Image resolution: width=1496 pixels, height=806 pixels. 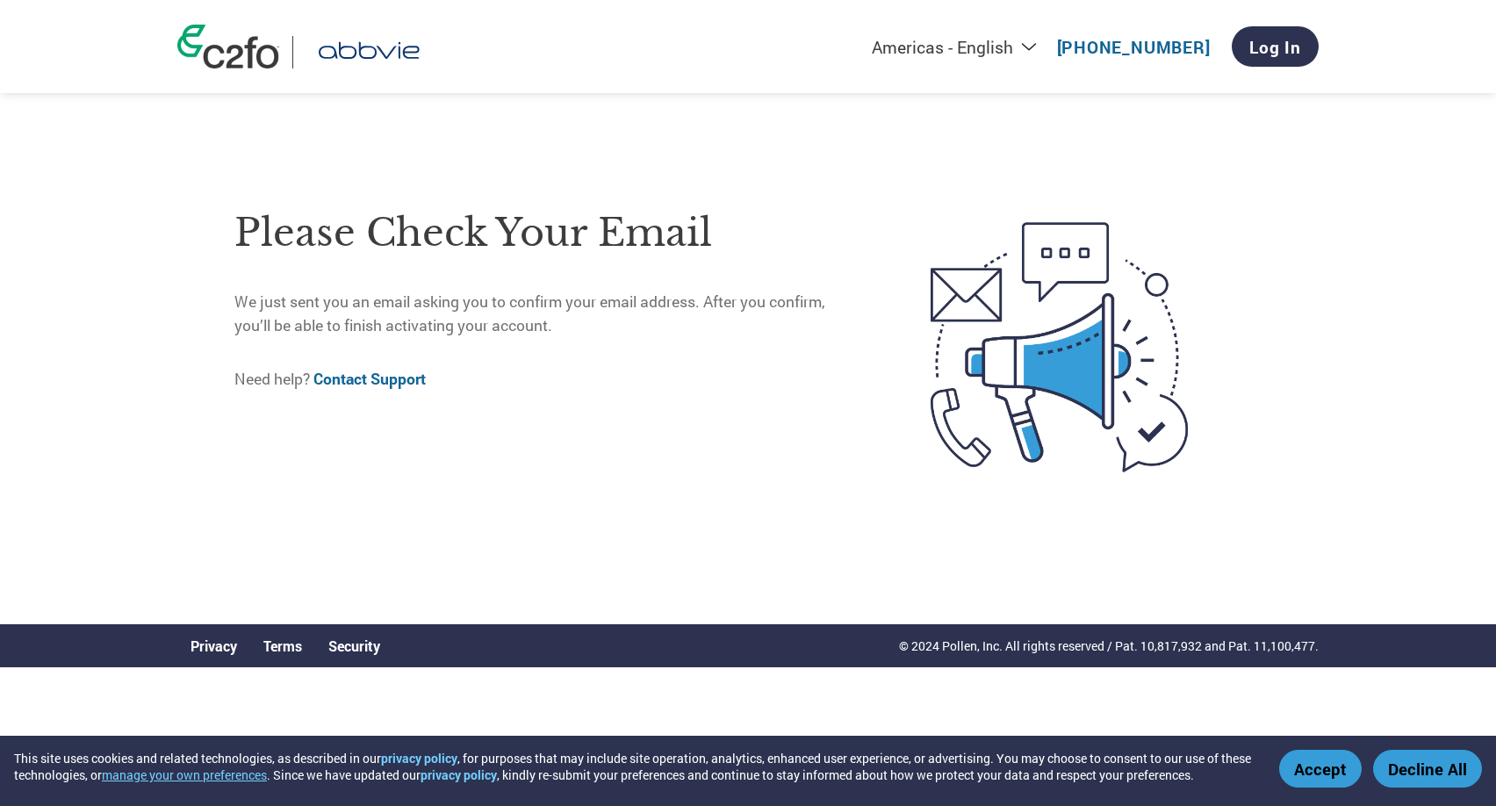 What do you see at coordinates (354, 645) in the screenshot?
I see `a: Security` at bounding box center [354, 645].